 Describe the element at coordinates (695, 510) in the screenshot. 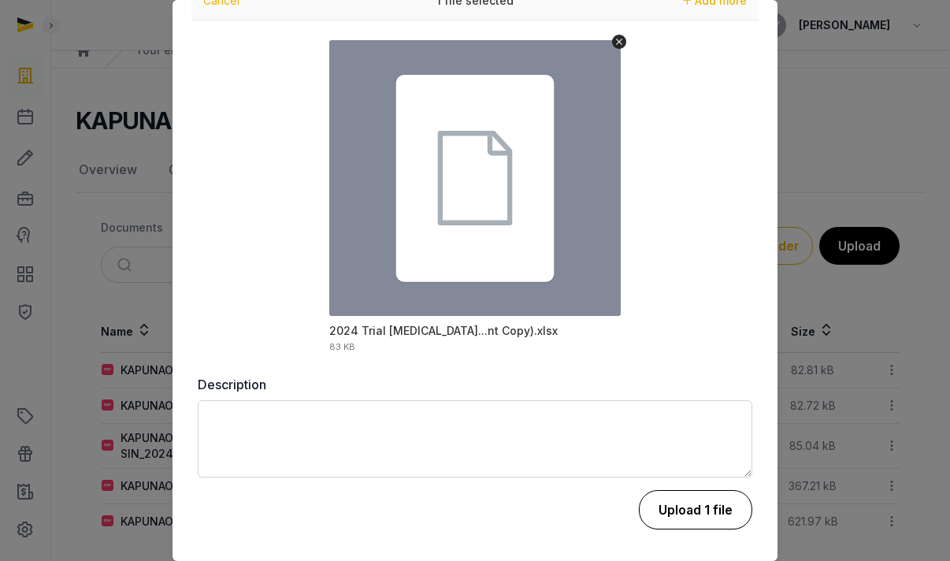

I see `button: Upload 1 file` at that location.